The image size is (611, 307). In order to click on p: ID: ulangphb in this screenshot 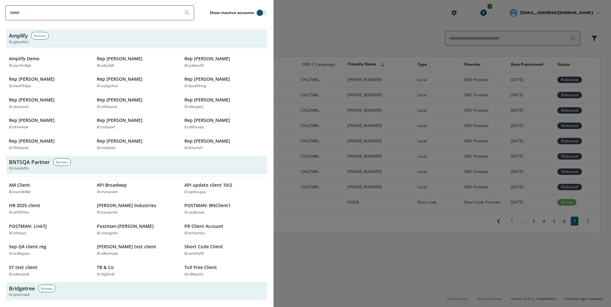, I will do `click(107, 234)`.